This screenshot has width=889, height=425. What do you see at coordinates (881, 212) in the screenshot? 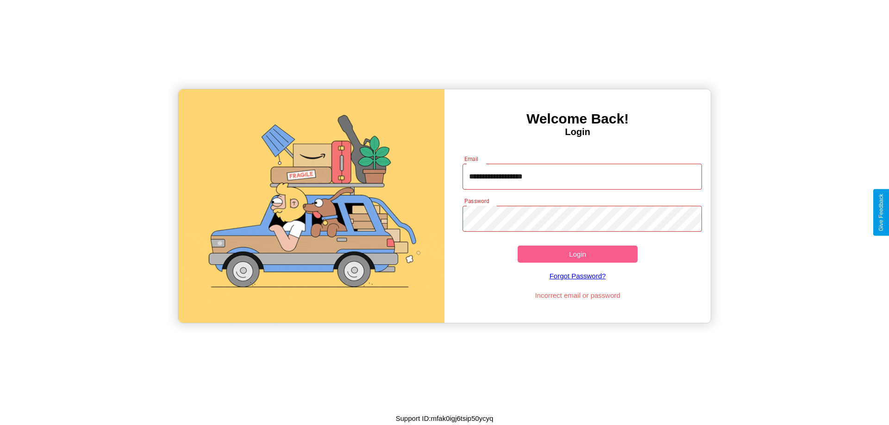
I see `div: Give Feedback` at bounding box center [881, 212].